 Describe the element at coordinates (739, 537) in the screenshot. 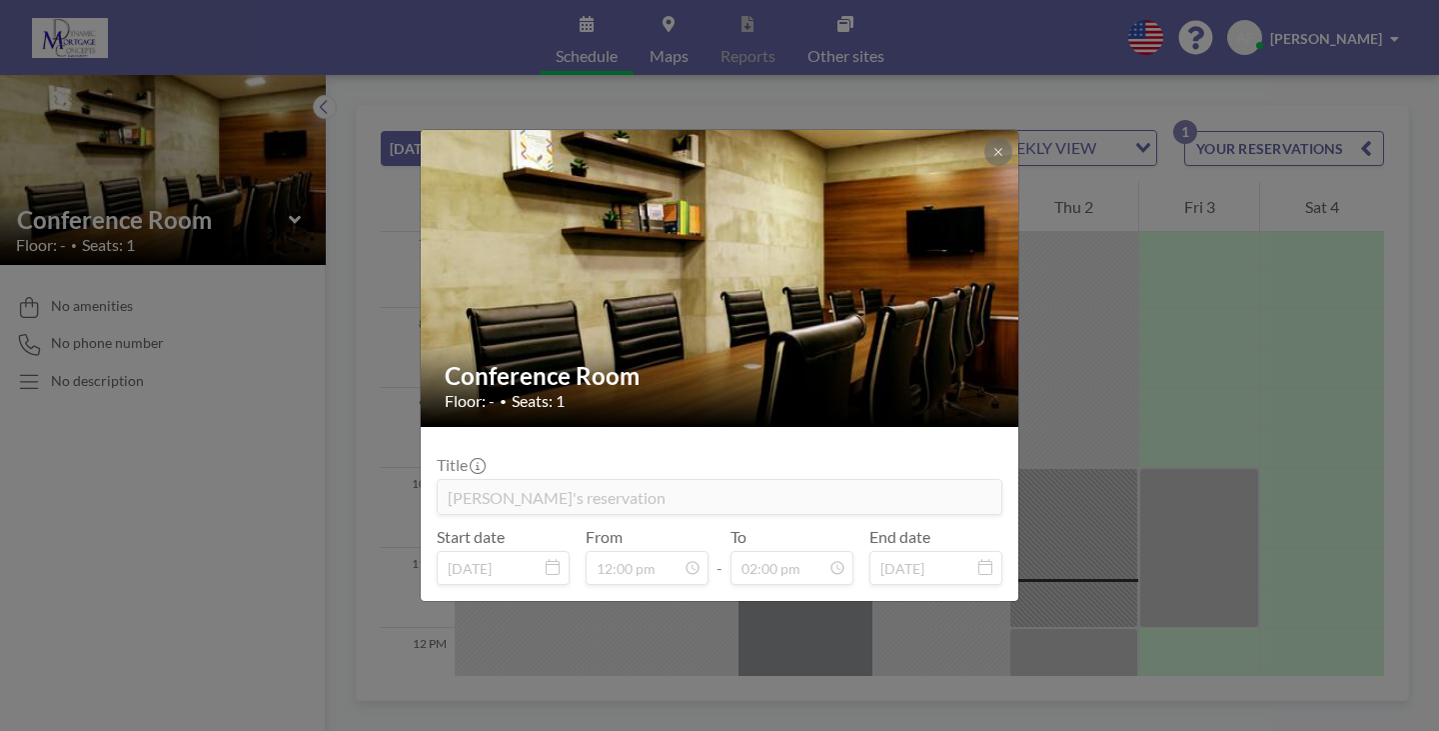

I see `label: To` at that location.